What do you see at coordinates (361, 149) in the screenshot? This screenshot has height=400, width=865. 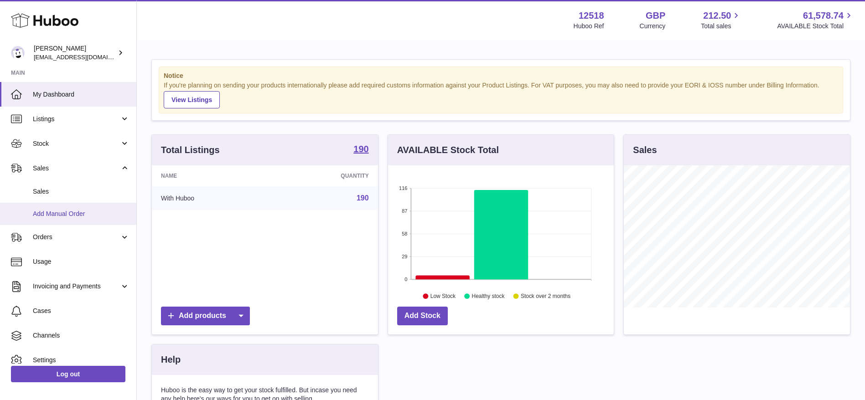 I see `strong: 190` at bounding box center [361, 149].